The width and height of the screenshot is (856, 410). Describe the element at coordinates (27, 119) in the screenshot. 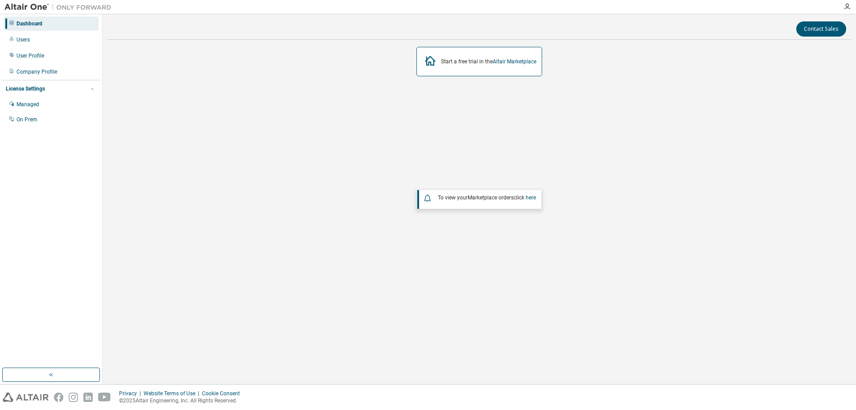

I see `div: On Prem` at that location.